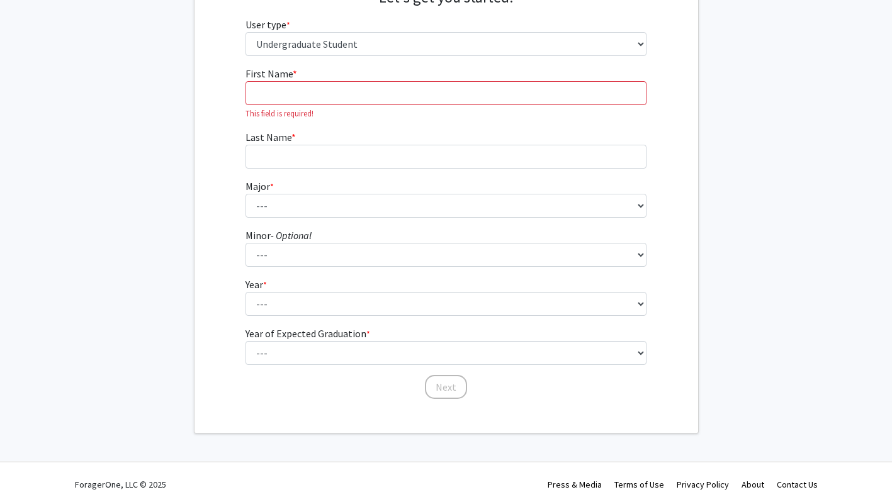  Describe the element at coordinates (256, 284) in the screenshot. I see `label: Year` at that location.